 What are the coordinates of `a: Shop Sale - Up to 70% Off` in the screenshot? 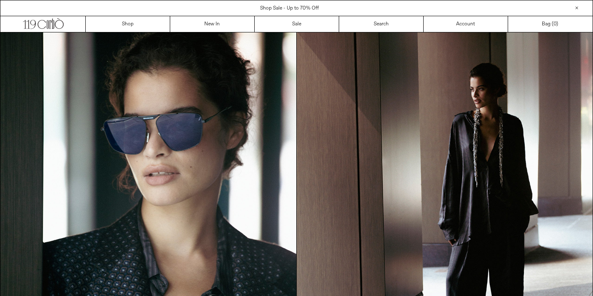 It's located at (289, 8).